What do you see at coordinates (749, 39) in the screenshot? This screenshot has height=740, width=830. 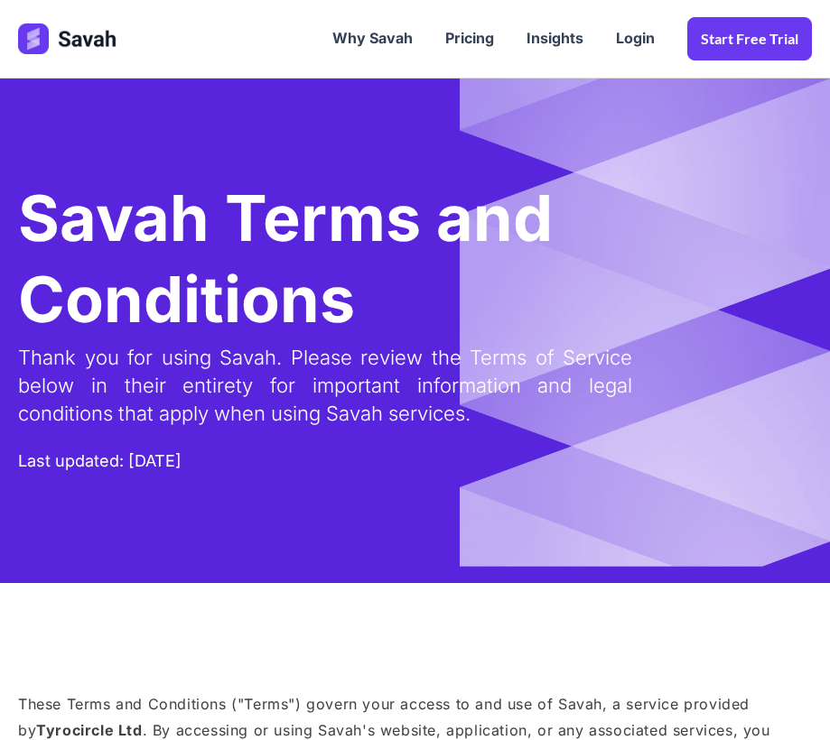 I see `a: Start Free trial` at bounding box center [749, 39].